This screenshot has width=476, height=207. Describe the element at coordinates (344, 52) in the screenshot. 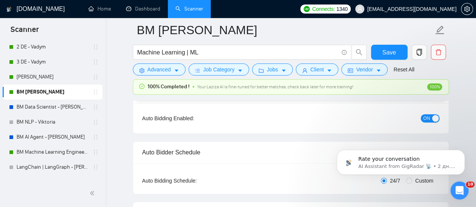

I see `span: info-circle` at that location.